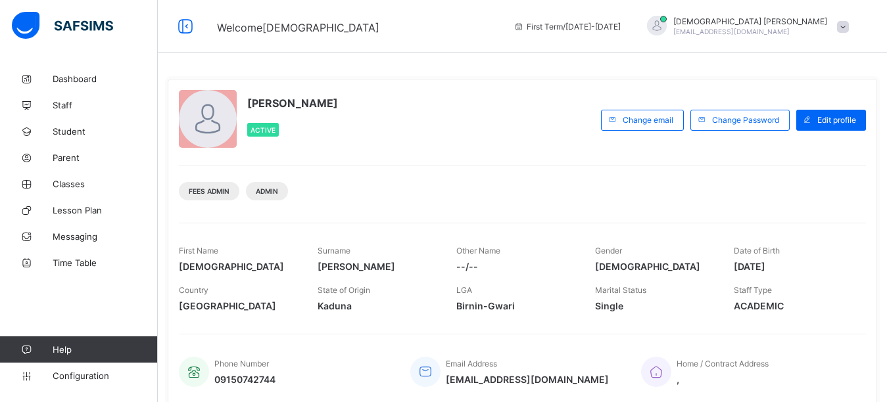  What do you see at coordinates (836, 120) in the screenshot?
I see `span: Edit profile` at bounding box center [836, 120].